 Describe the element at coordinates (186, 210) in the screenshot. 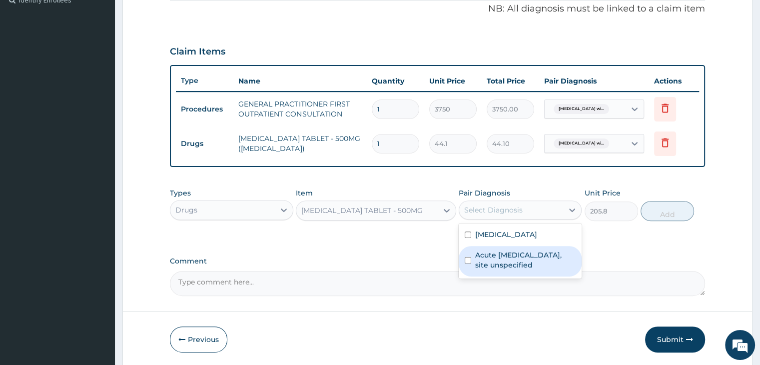

I see `div: Drugs` at that location.